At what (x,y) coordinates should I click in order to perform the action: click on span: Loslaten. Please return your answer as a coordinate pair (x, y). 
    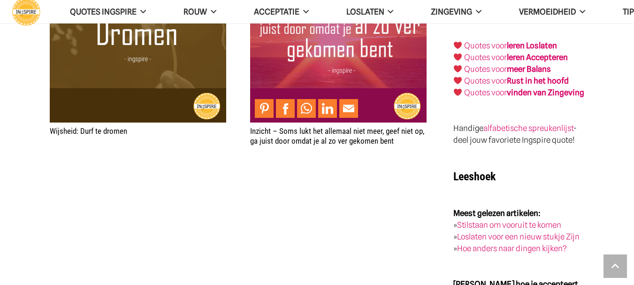
    Looking at the image, I should click on (365, 12).